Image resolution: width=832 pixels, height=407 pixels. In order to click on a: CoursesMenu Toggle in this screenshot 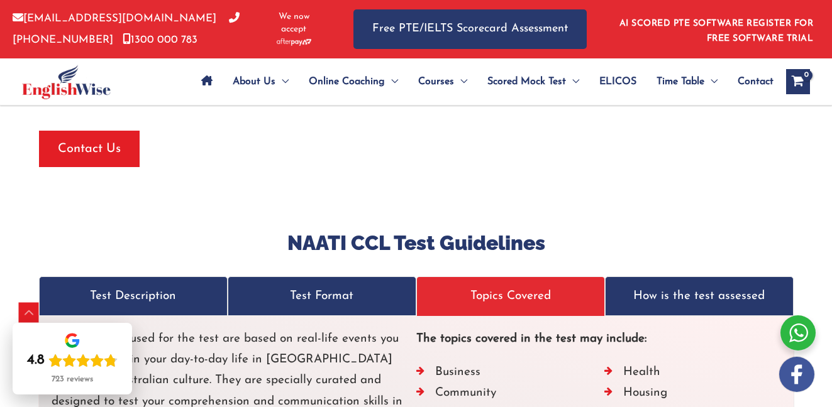, I will do `click(443, 82)`.